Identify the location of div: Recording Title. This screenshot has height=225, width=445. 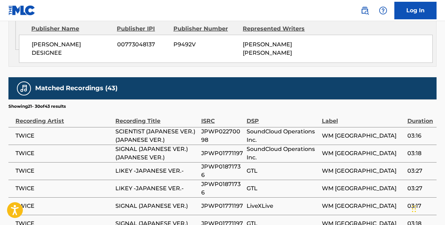
(156, 117).